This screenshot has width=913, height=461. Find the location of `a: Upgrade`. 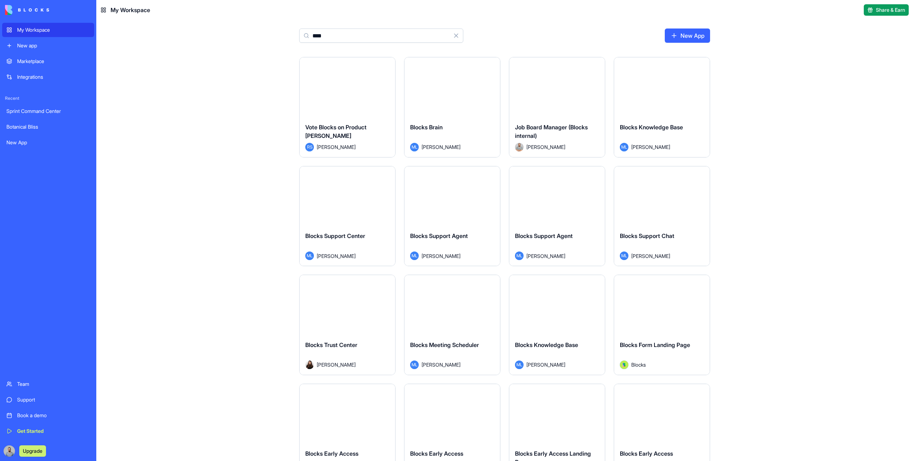

a: Upgrade is located at coordinates (32, 451).